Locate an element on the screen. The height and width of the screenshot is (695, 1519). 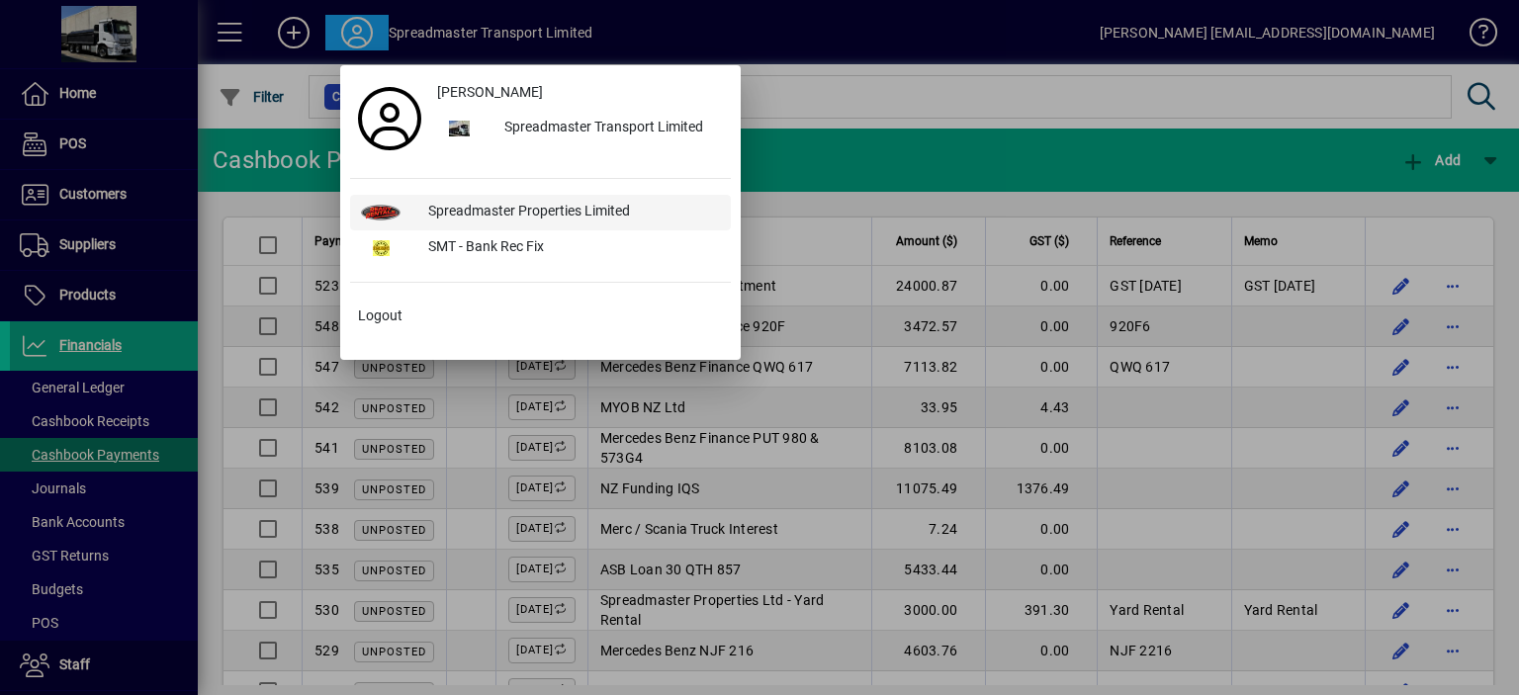
div: SMT - Bank Rec Fix is located at coordinates (572, 248).